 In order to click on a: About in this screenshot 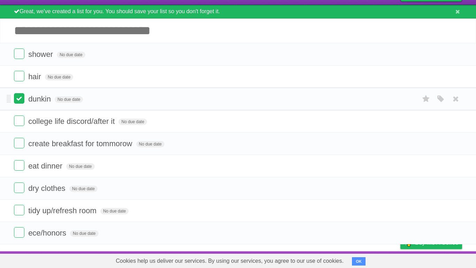, I will do `click(315, 259)`.